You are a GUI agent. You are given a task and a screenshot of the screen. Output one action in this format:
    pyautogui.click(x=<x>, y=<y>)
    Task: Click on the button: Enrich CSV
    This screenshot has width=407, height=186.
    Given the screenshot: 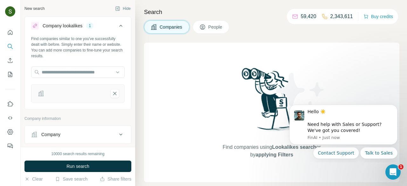 What is the action you would take?
    pyautogui.click(x=10, y=60)
    